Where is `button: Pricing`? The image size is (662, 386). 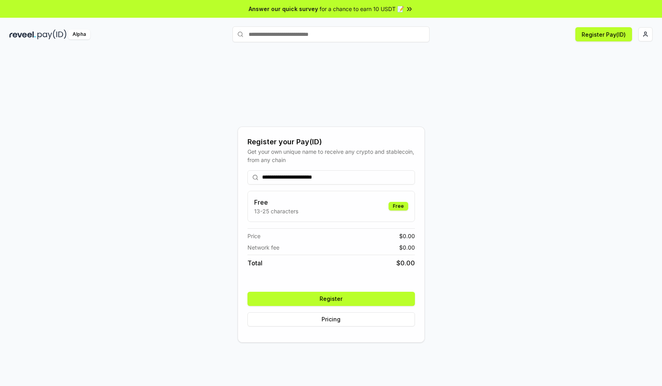 button: Pricing is located at coordinates (331, 319).